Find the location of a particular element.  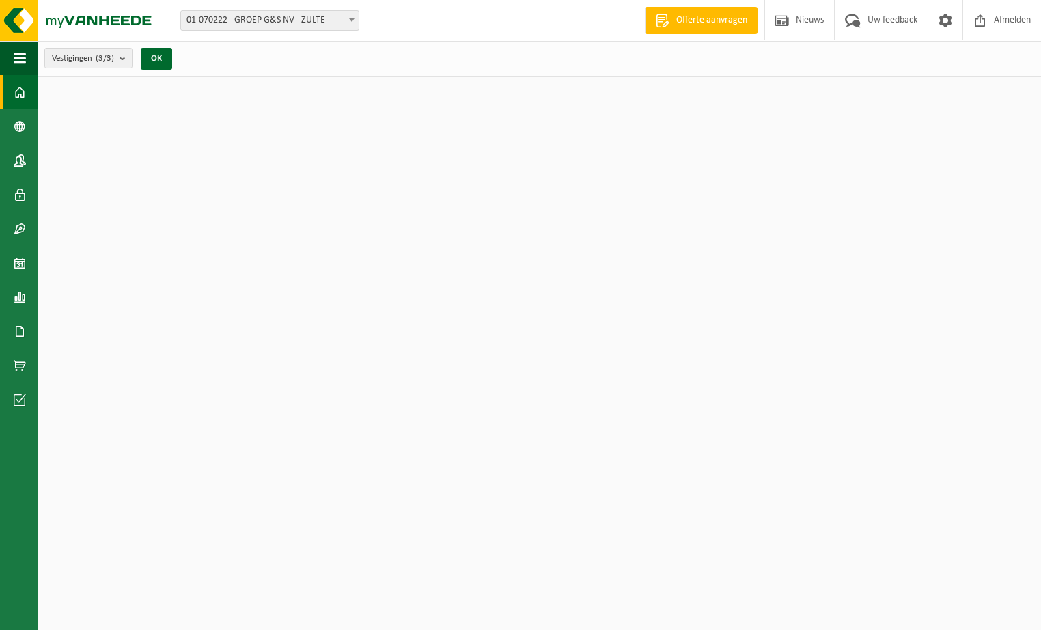

a: Offerte aanvragen is located at coordinates (701, 20).